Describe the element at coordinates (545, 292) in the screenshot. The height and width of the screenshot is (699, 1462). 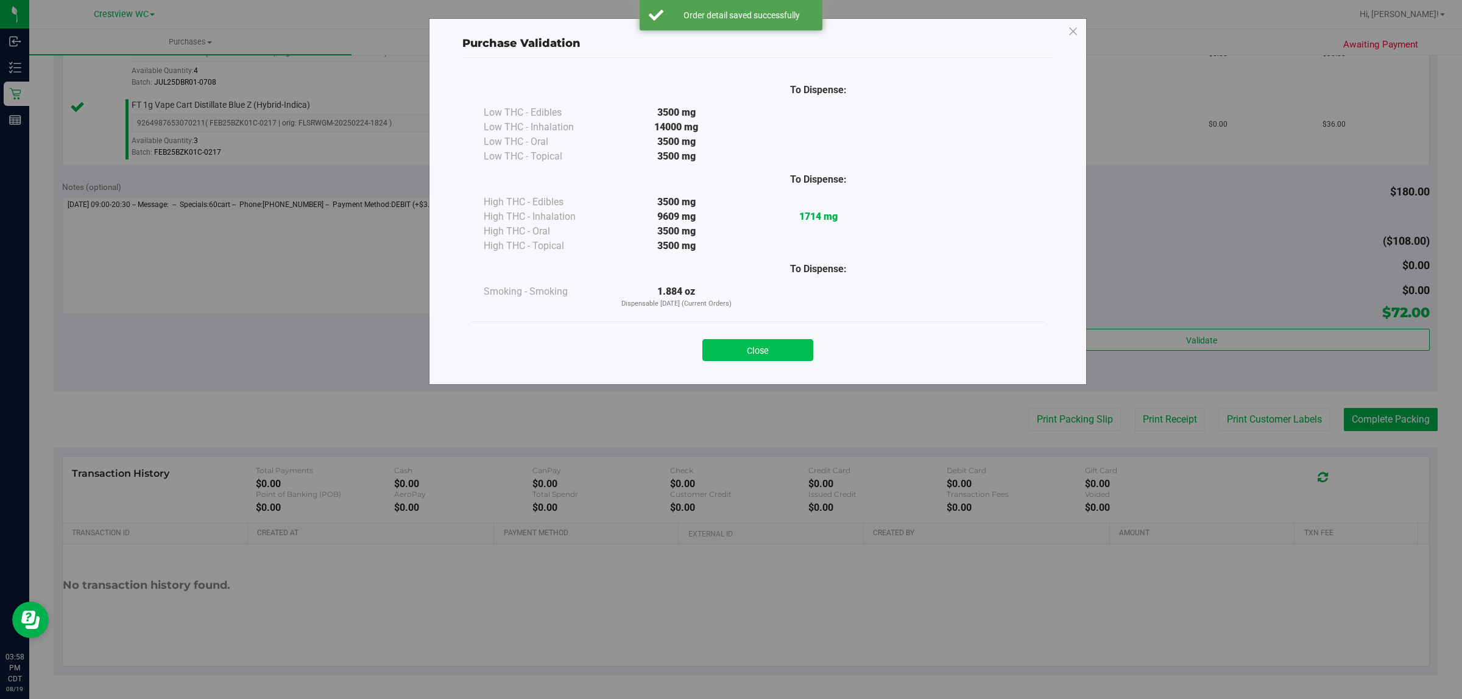
I see `div: Smoking - Smoking` at that location.